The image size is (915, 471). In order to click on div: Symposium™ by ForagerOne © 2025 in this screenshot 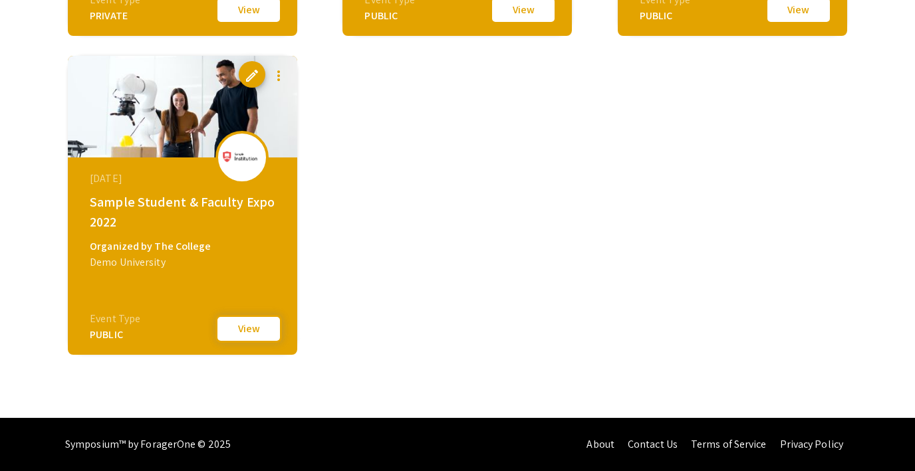, I will do `click(148, 445)`.